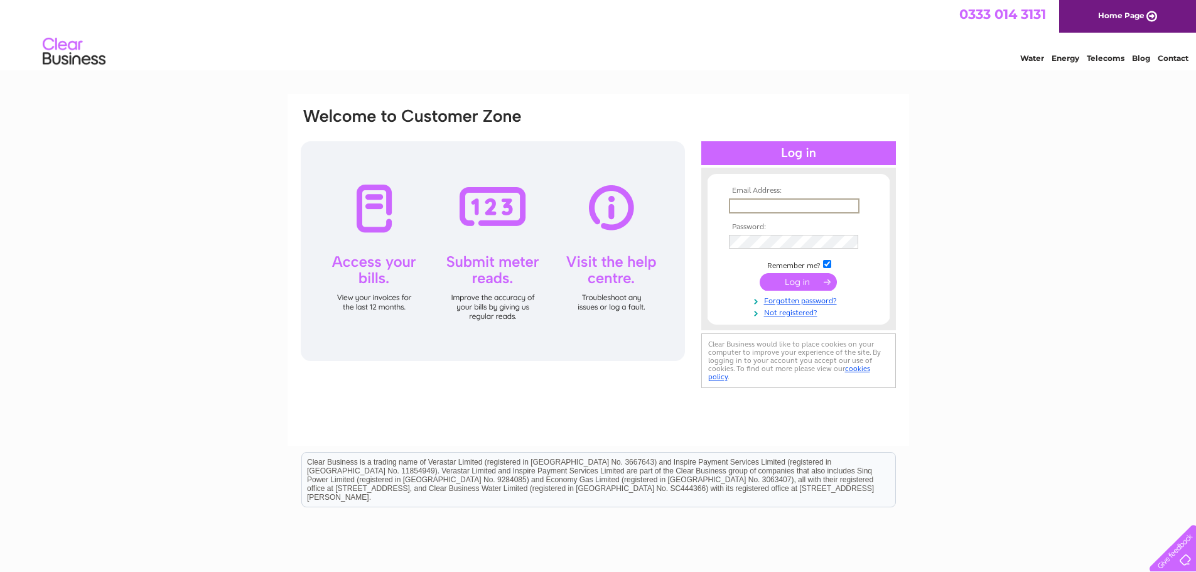 This screenshot has width=1196, height=572. What do you see at coordinates (789, 372) in the screenshot?
I see `a: cookies policy` at bounding box center [789, 372].